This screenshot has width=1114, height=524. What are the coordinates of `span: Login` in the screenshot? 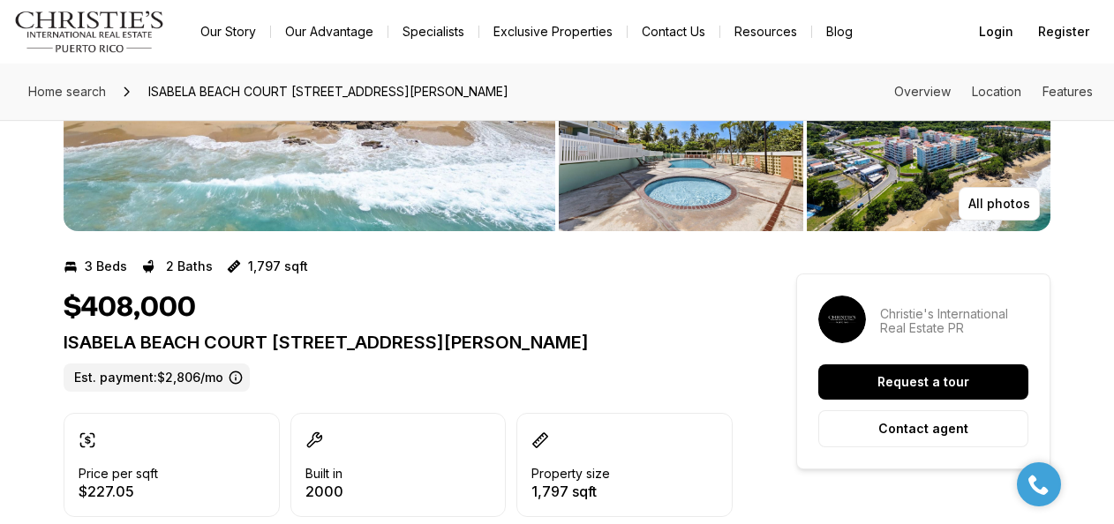 It's located at (996, 32).